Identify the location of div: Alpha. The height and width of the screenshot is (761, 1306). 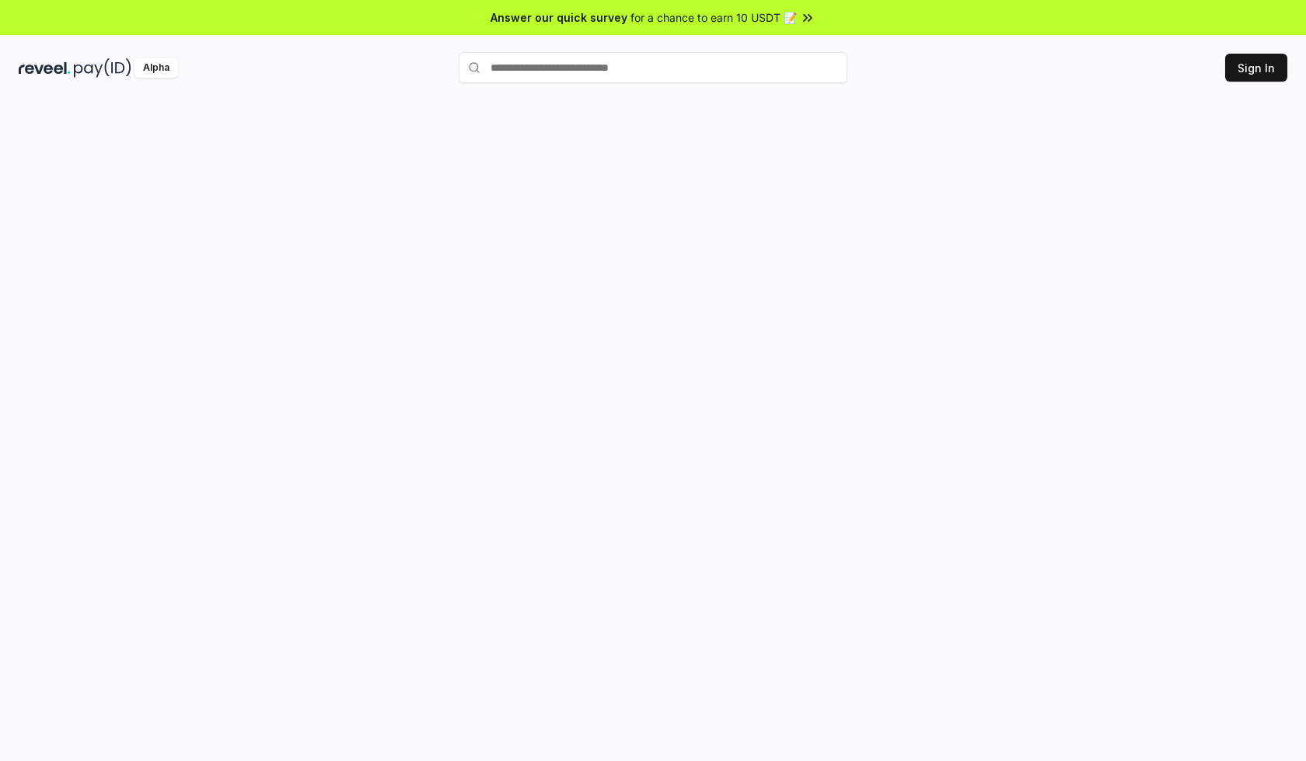
(156, 68).